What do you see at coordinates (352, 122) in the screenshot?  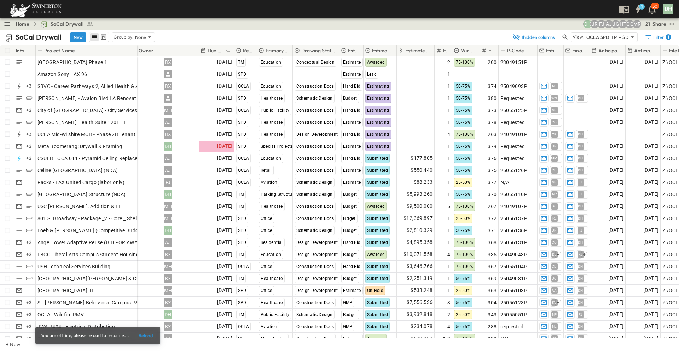 I see `span: Estimate` at bounding box center [352, 122].